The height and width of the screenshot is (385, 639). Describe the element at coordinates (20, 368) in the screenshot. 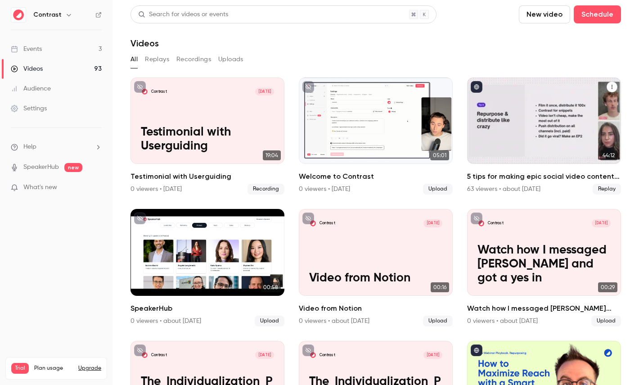

I see `span: Trial` at that location.